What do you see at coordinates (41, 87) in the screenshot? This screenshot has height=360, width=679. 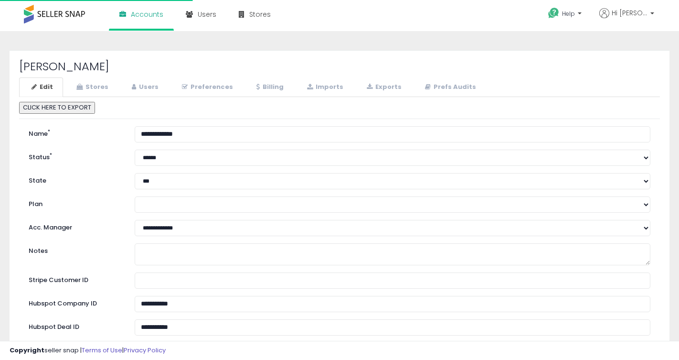 I see `a: Edit` at bounding box center [41, 87].